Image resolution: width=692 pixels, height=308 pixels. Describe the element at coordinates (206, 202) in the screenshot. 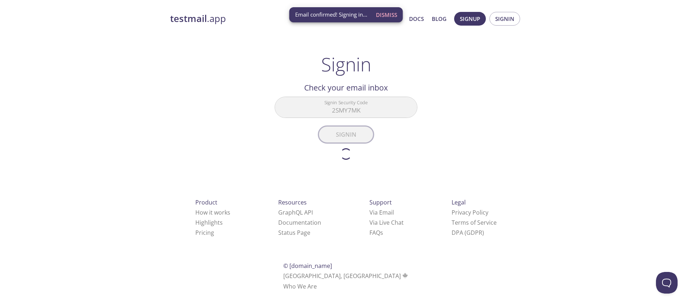

I see `span: Product` at that location.